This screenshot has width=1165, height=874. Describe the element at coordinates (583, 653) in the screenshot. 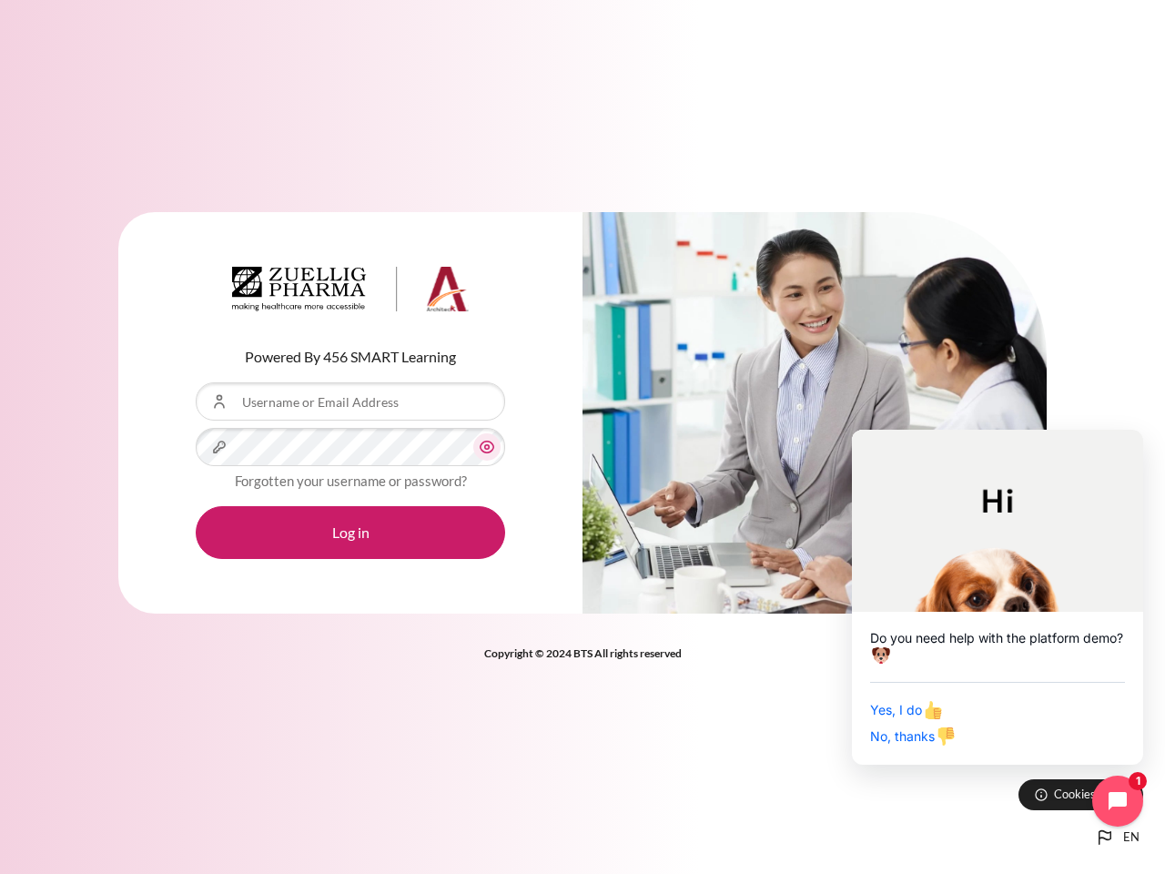

I see `strong: Copyright © 2024 BTS All rights reserved` at that location.